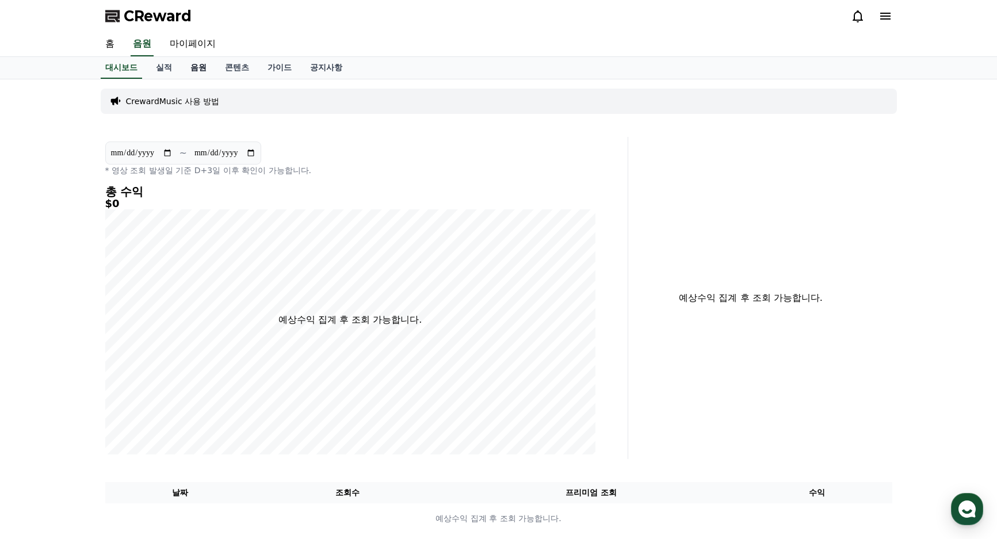 The height and width of the screenshot is (539, 997). I want to click on a: 실적, so click(164, 68).